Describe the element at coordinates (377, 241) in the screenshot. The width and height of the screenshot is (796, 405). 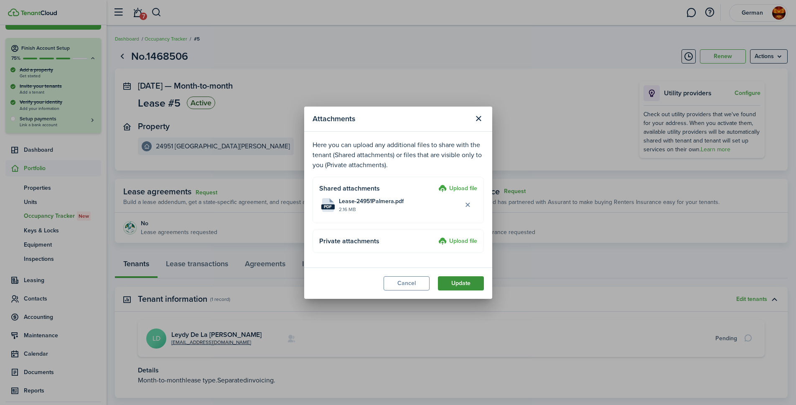
I see `h4: Private attachments` at that location.